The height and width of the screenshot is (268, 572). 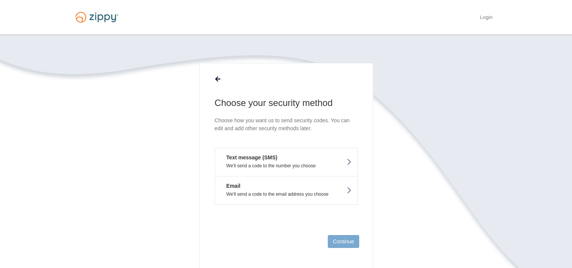 I want to click on img: Logo, so click(x=97, y=17).